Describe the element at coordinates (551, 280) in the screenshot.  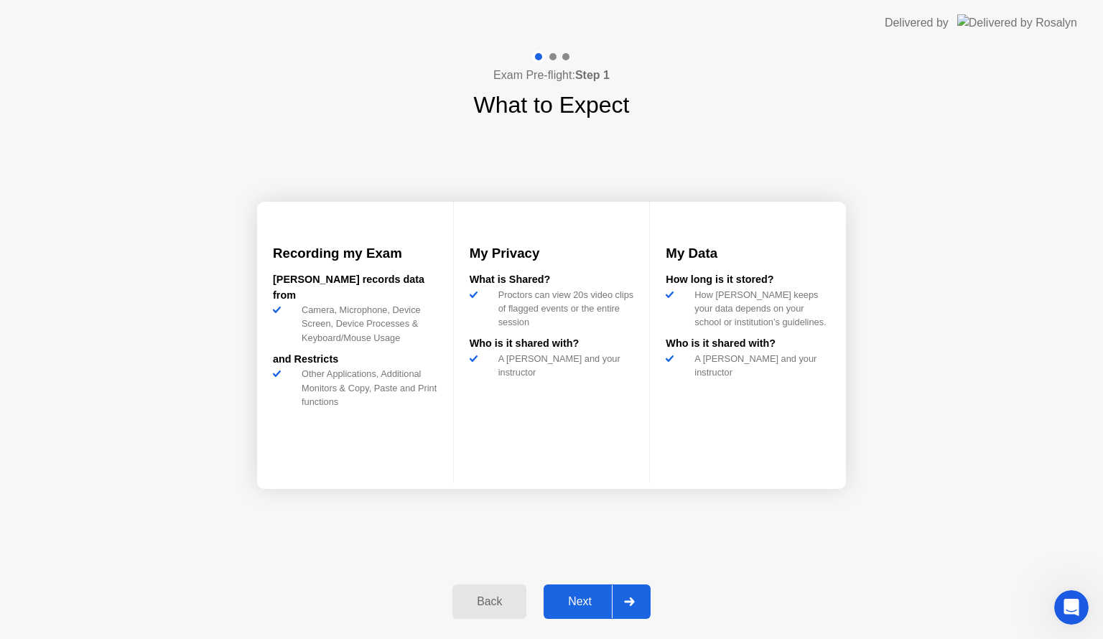
I see `div: What is Shared?` at that location.